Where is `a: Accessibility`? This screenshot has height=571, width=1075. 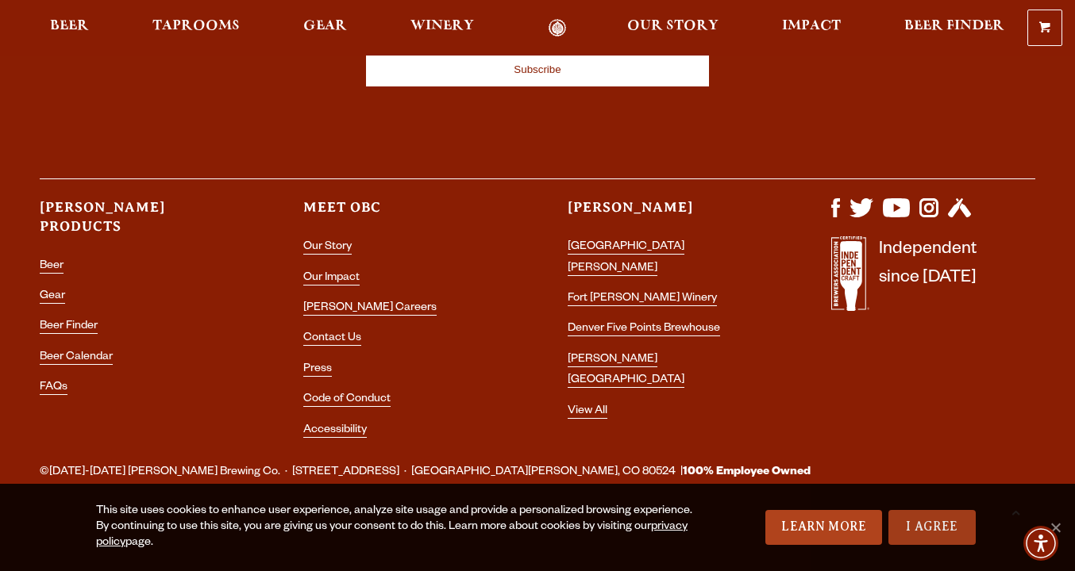 a: Accessibility is located at coordinates (335, 431).